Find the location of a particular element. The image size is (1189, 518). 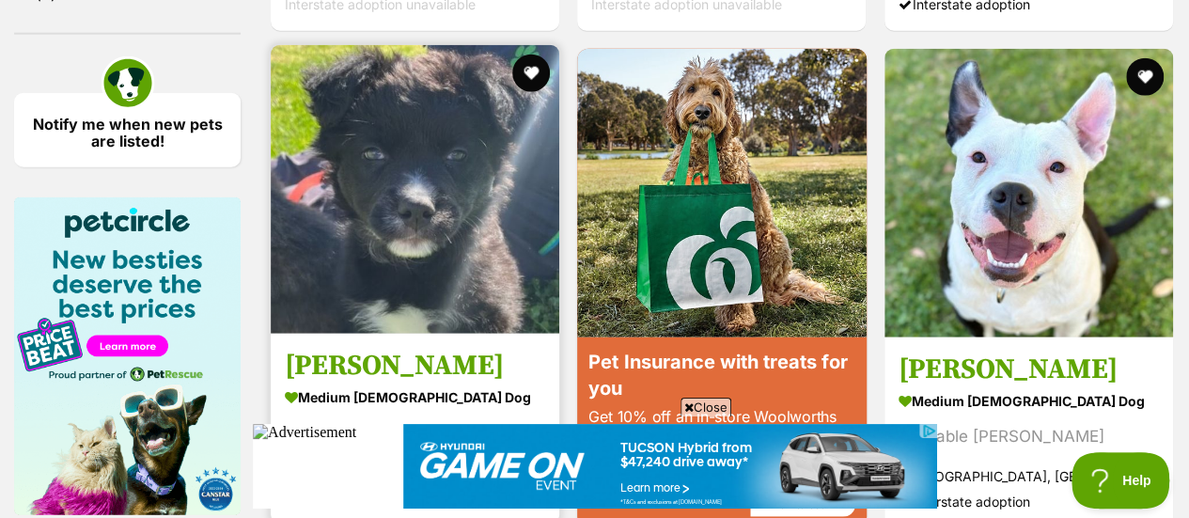

div: TUCSON Hybrid from $47,240 drive away* is located at coordinates (482, 32).